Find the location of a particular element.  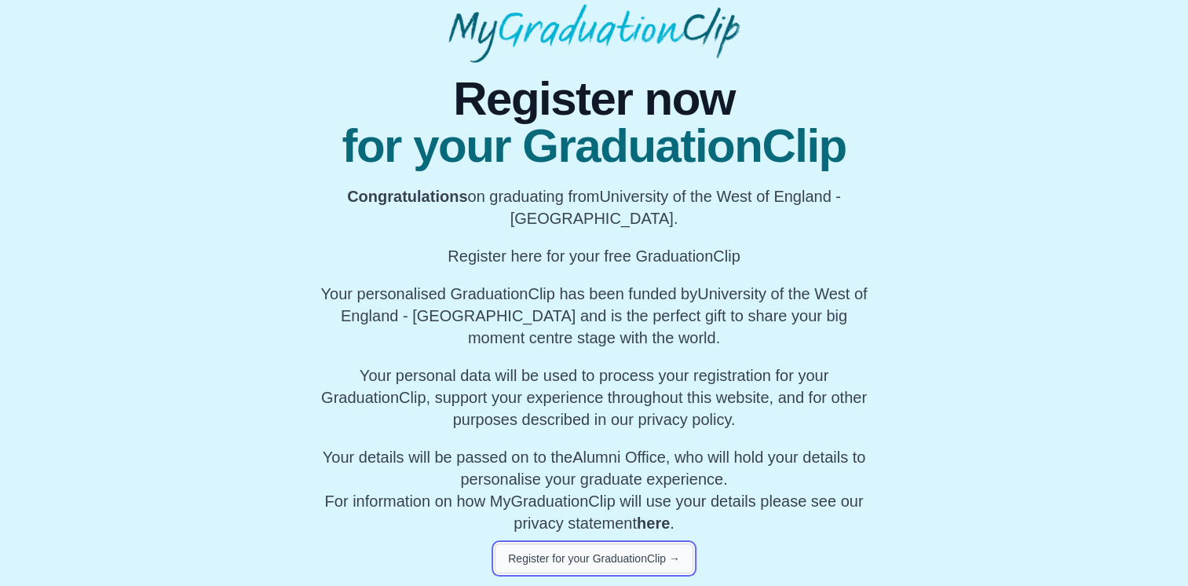

span: for your GraduationClip is located at coordinates (593, 146).